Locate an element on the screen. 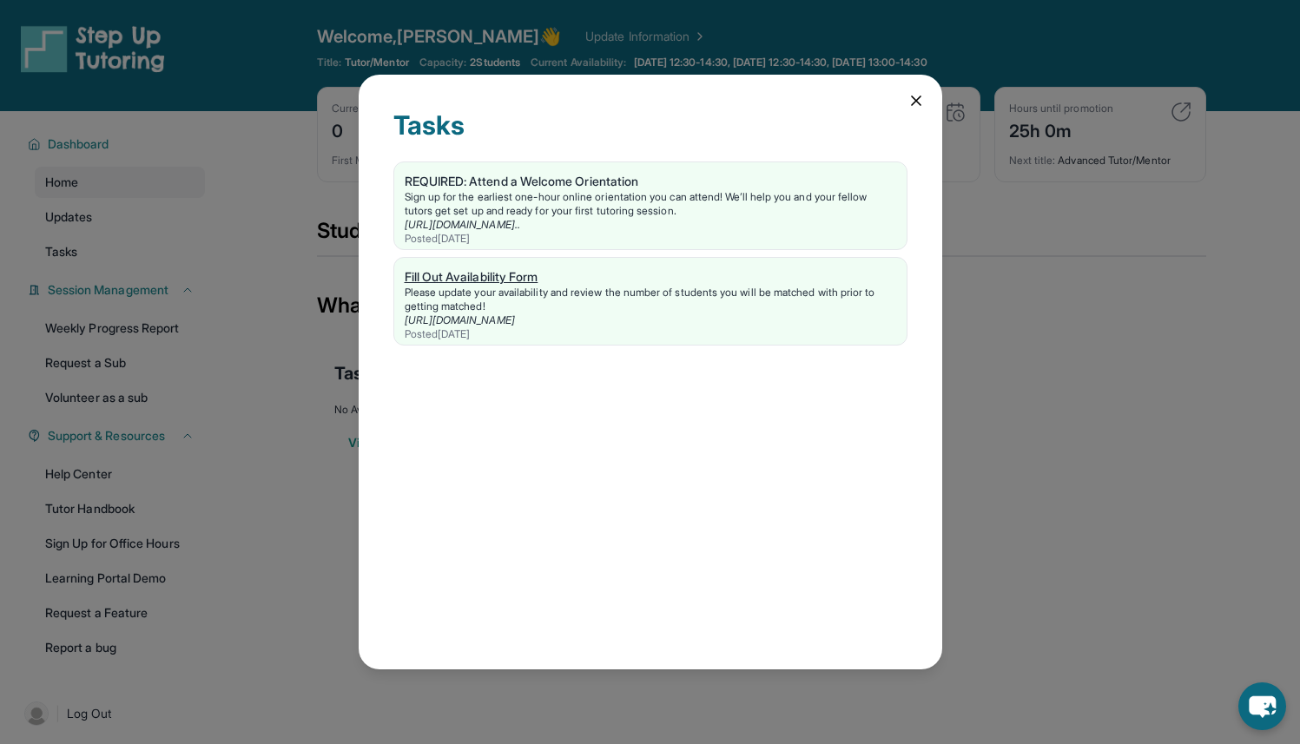 The width and height of the screenshot is (1300, 744). div: Please update your availability and review the number of students you will be matched with prior ... is located at coordinates (650, 300).